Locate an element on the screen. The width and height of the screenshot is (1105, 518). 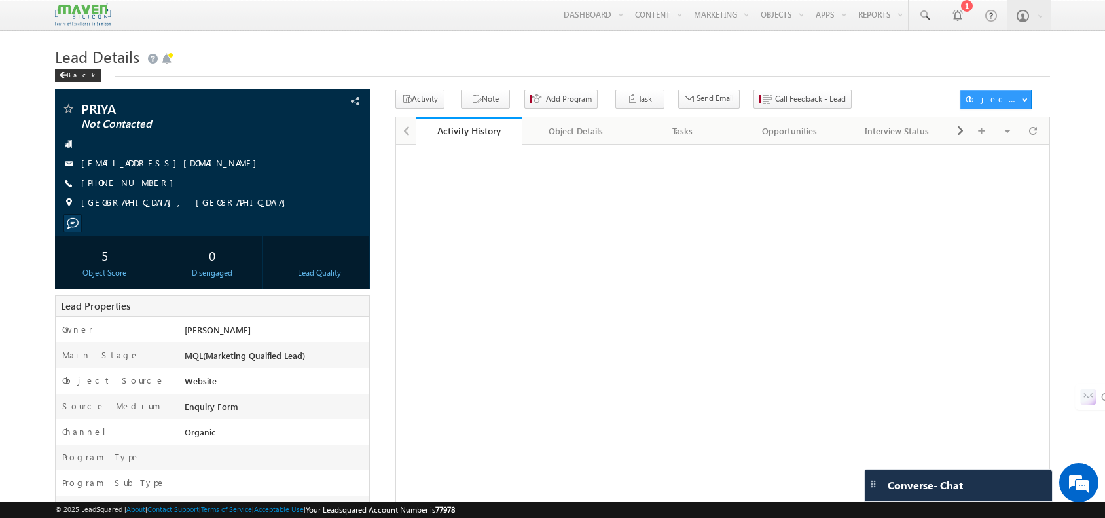
span: © 2025 LeadSquared | | | | | is located at coordinates (255, 509).